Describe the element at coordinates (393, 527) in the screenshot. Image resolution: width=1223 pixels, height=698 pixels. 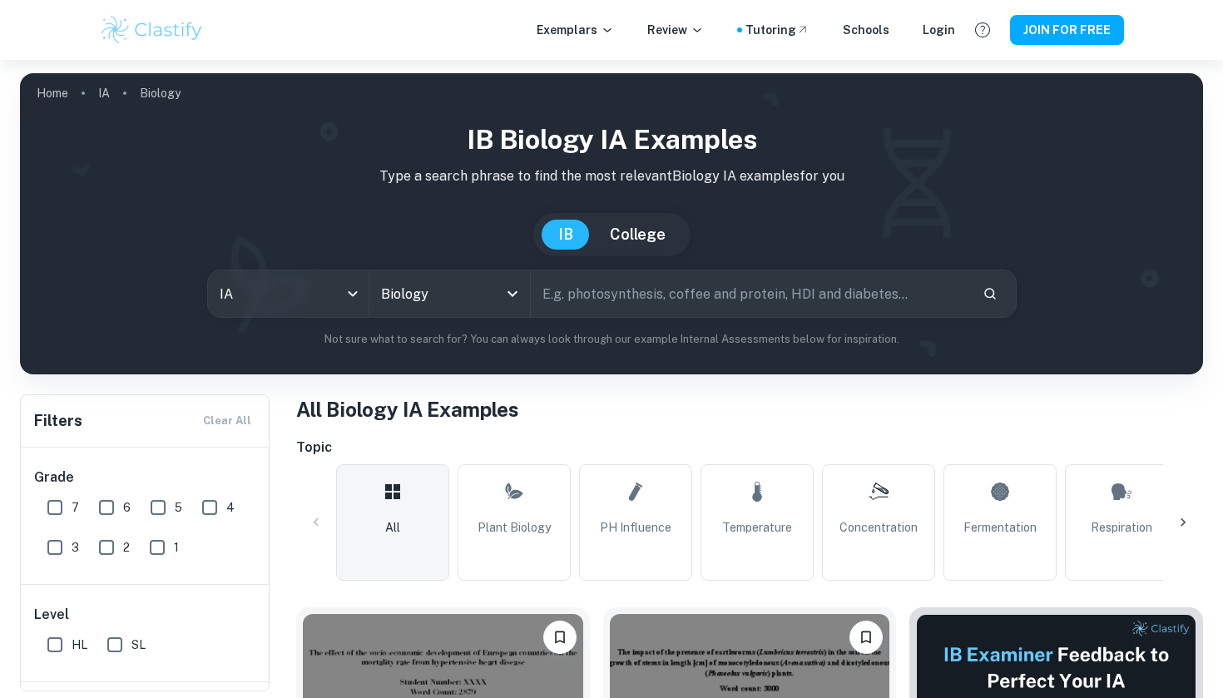
I see `span: All` at that location.